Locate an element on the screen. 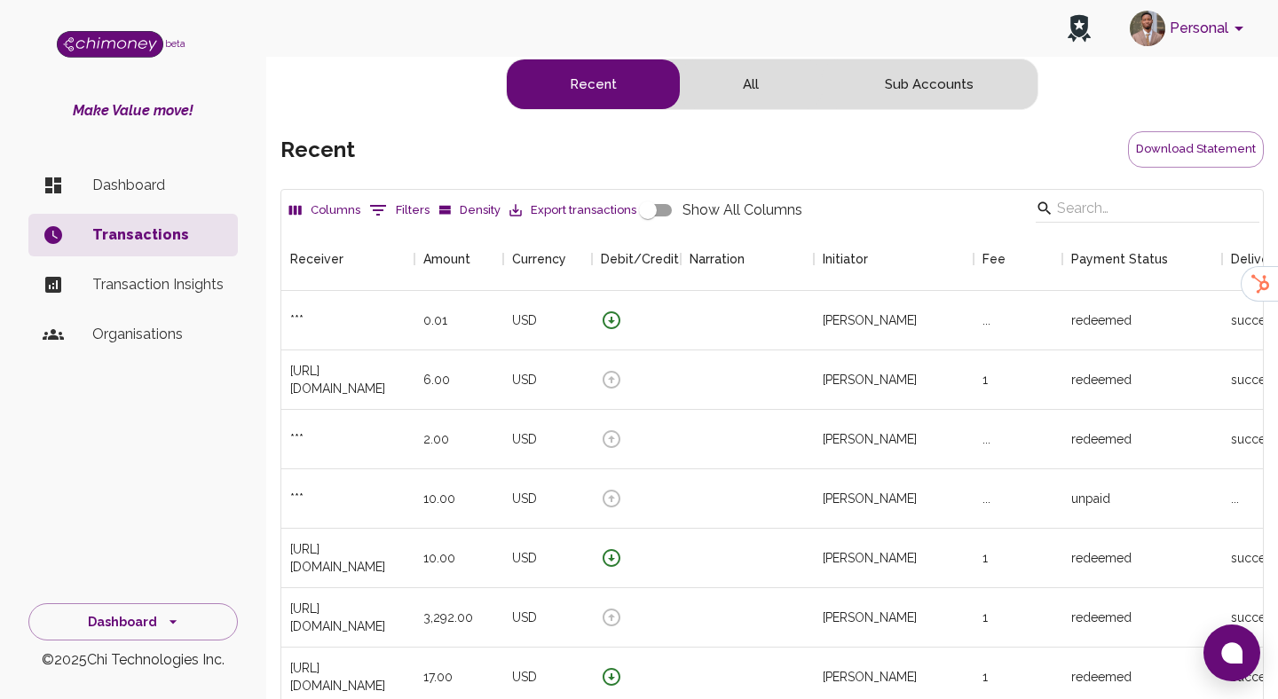  button: Select columns is located at coordinates (325, 210).